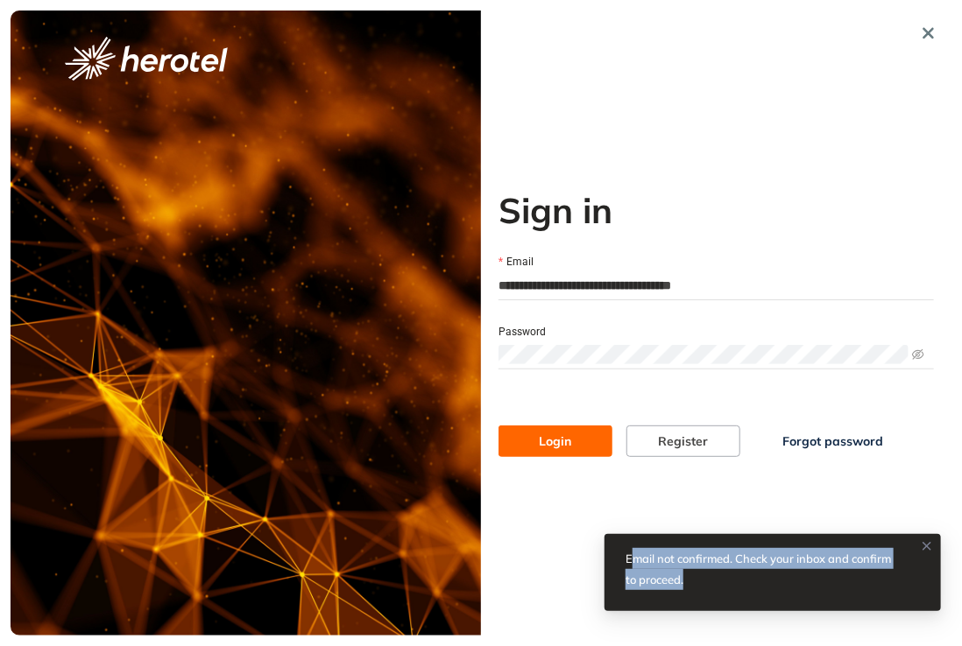 This screenshot has width=962, height=646. What do you see at coordinates (683, 441) in the screenshot?
I see `span: Register` at bounding box center [683, 441].